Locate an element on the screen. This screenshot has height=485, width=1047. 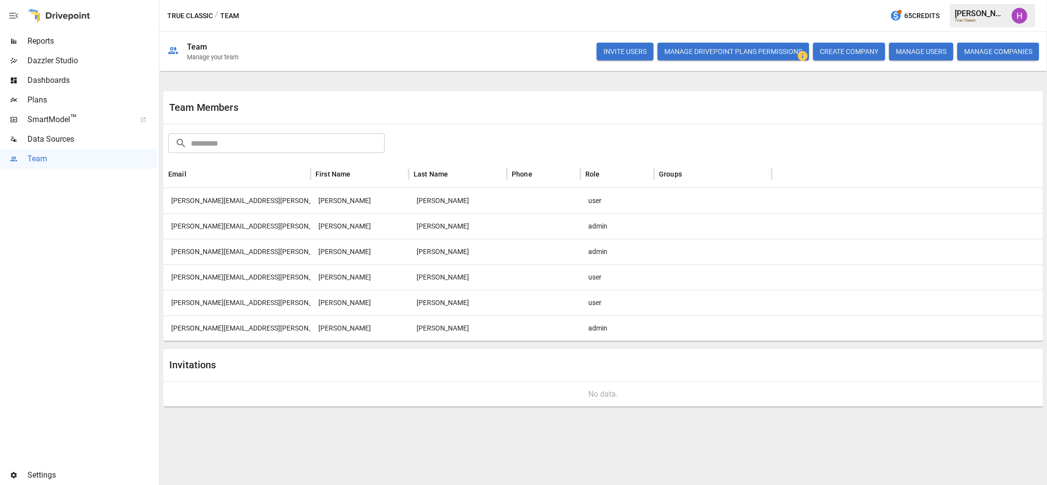
span: Team is located at coordinates (92, 159).